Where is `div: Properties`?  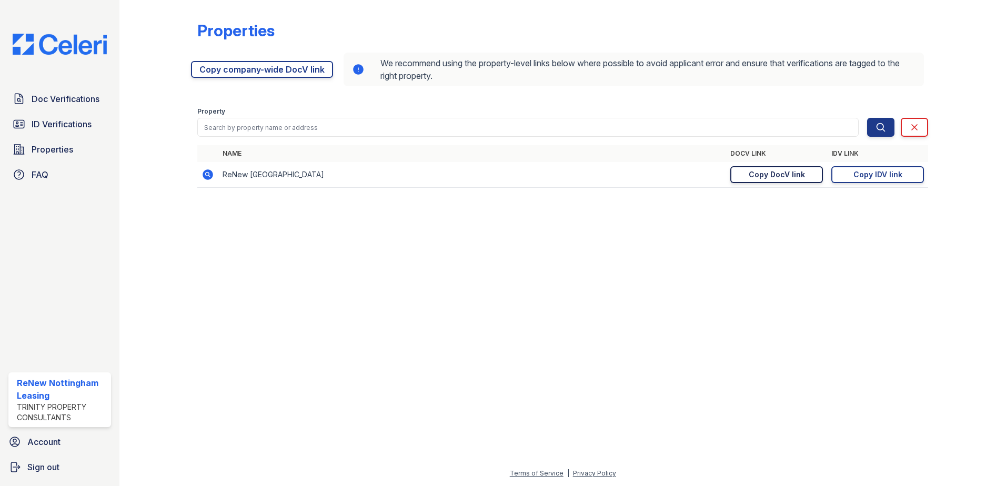 div: Properties is located at coordinates (236, 31).